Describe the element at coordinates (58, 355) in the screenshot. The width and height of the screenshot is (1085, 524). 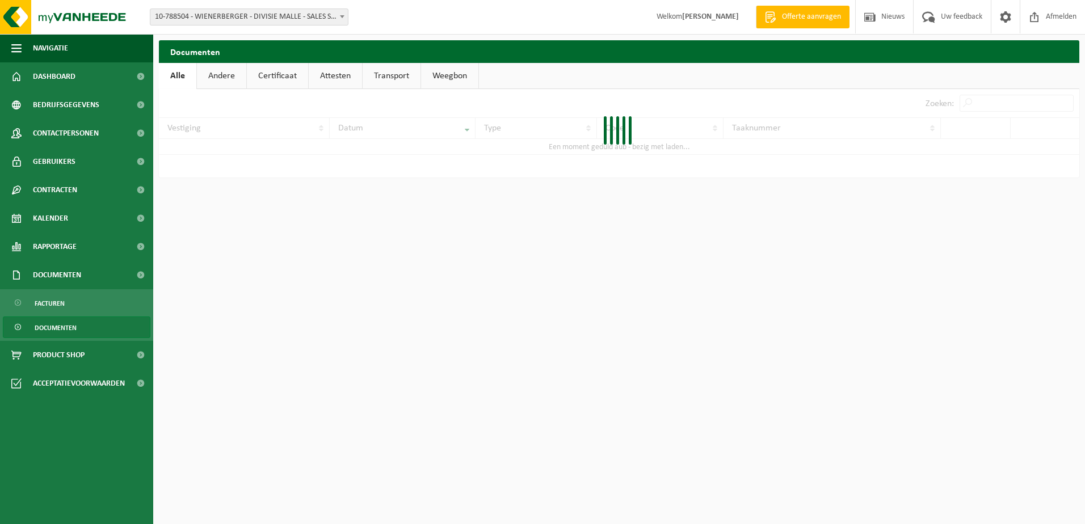
I see `span: Product Shop` at that location.